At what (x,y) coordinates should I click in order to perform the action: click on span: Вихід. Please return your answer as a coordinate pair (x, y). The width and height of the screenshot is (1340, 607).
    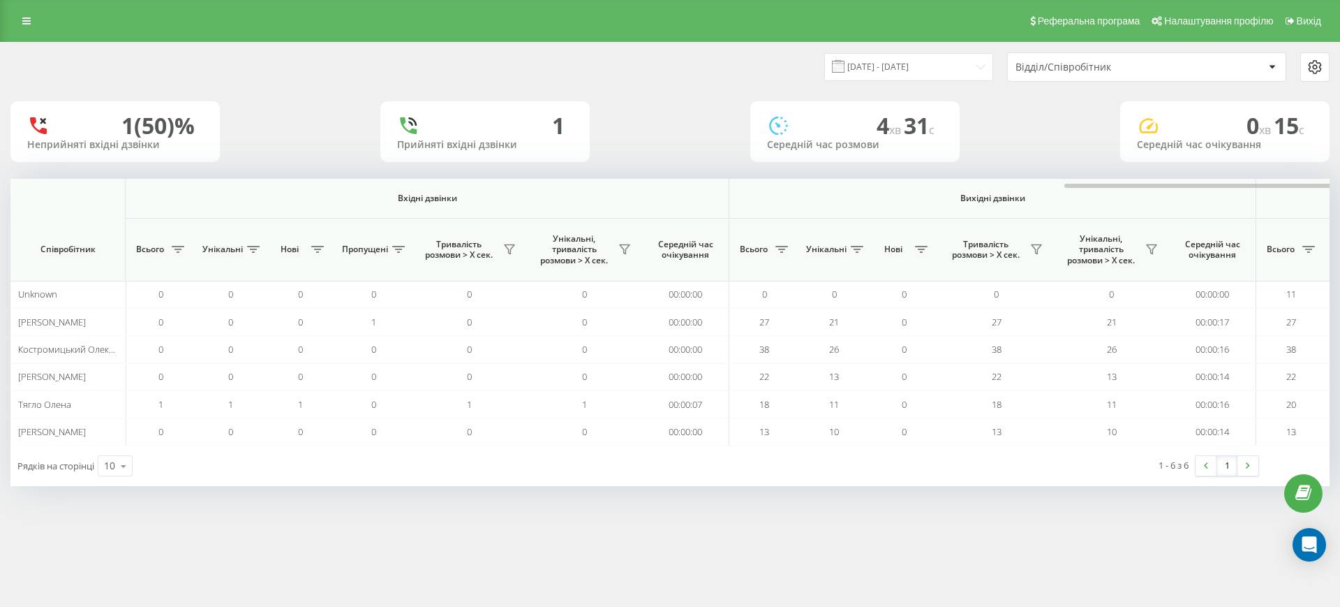
    Looking at the image, I should click on (1309, 21).